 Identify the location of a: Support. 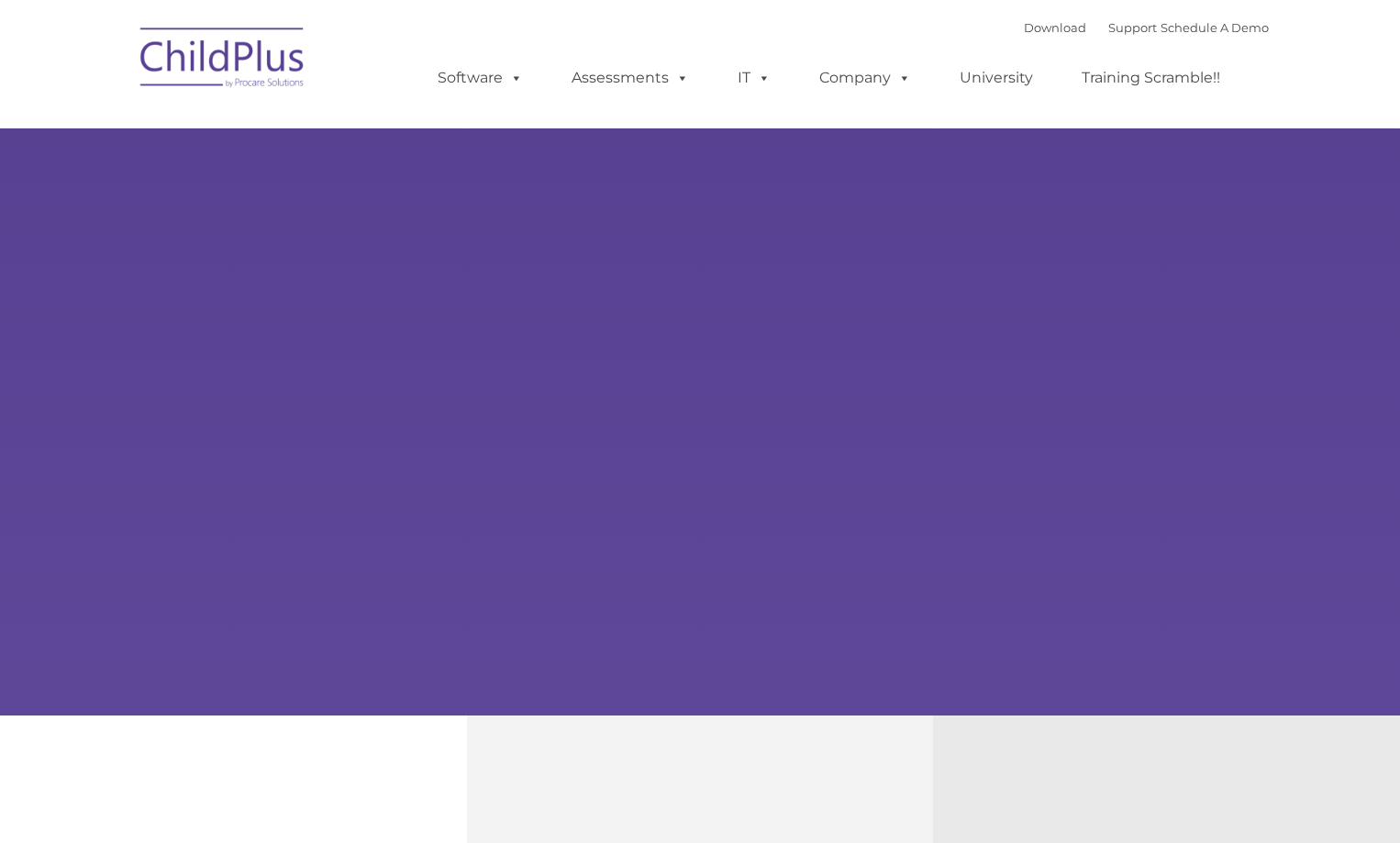
(1132, 27).